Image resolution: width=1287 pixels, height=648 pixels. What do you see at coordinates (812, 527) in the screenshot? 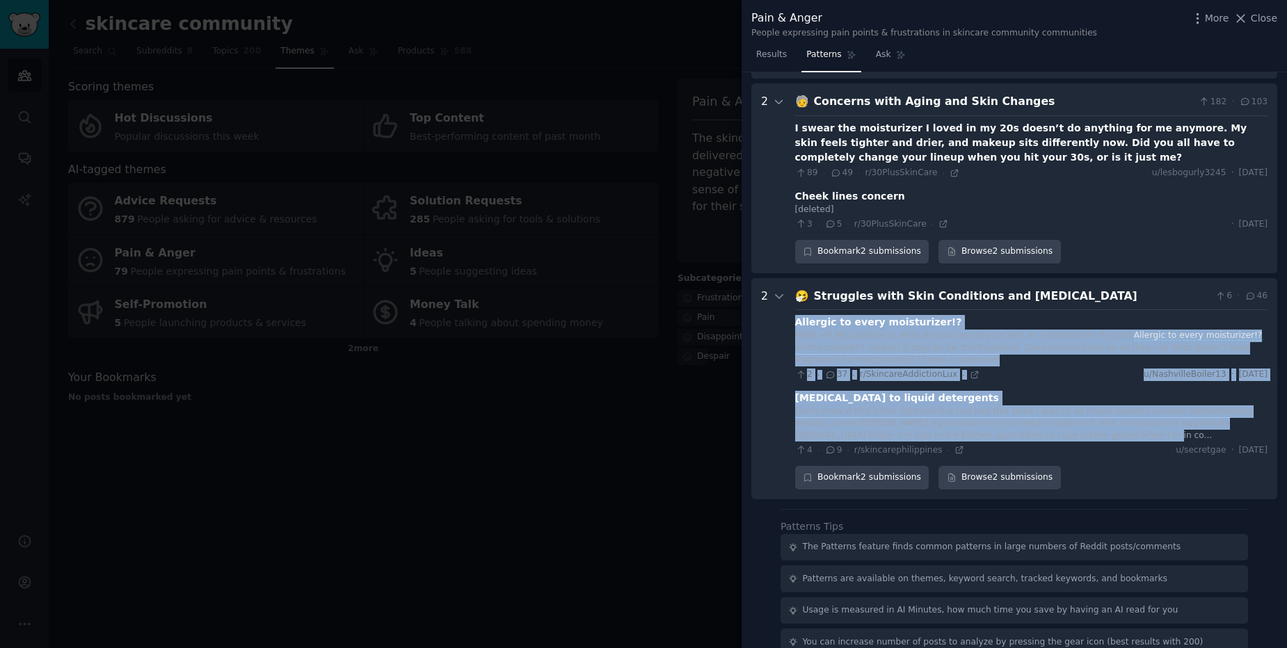
I see `label: Patterns Tips` at bounding box center [812, 527].